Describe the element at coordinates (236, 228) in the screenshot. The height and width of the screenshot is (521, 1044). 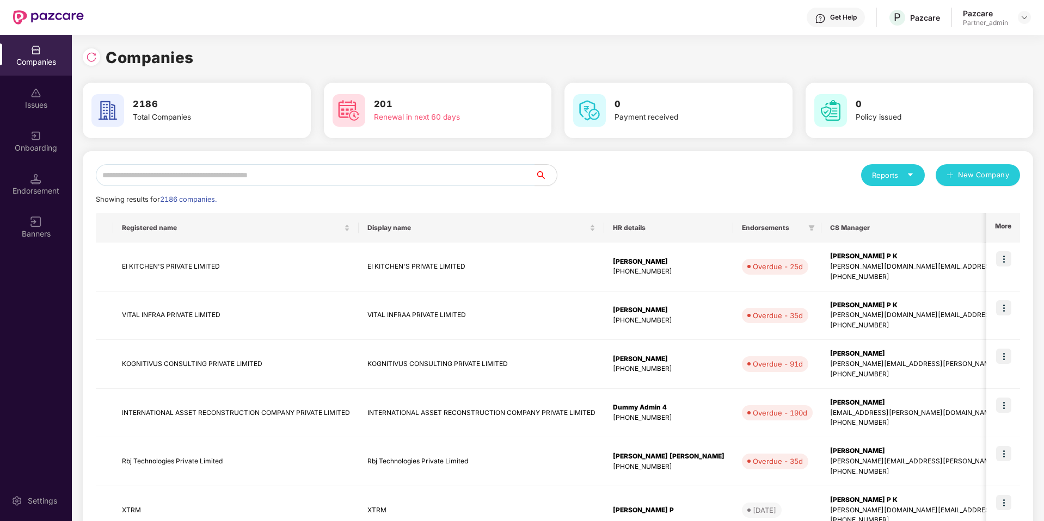
I see `th: Registered name` at that location.